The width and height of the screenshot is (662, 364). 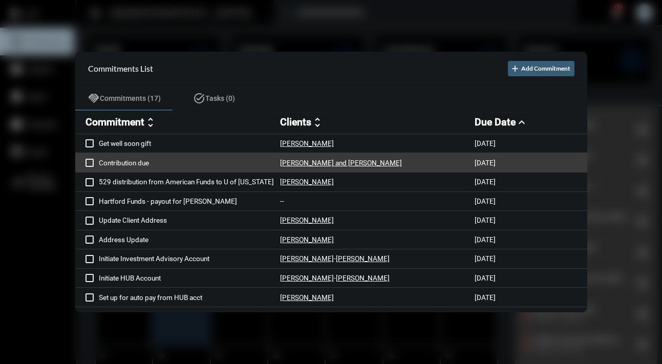 What do you see at coordinates (94, 98) in the screenshot?
I see `mat-icon: handshake` at bounding box center [94, 98].